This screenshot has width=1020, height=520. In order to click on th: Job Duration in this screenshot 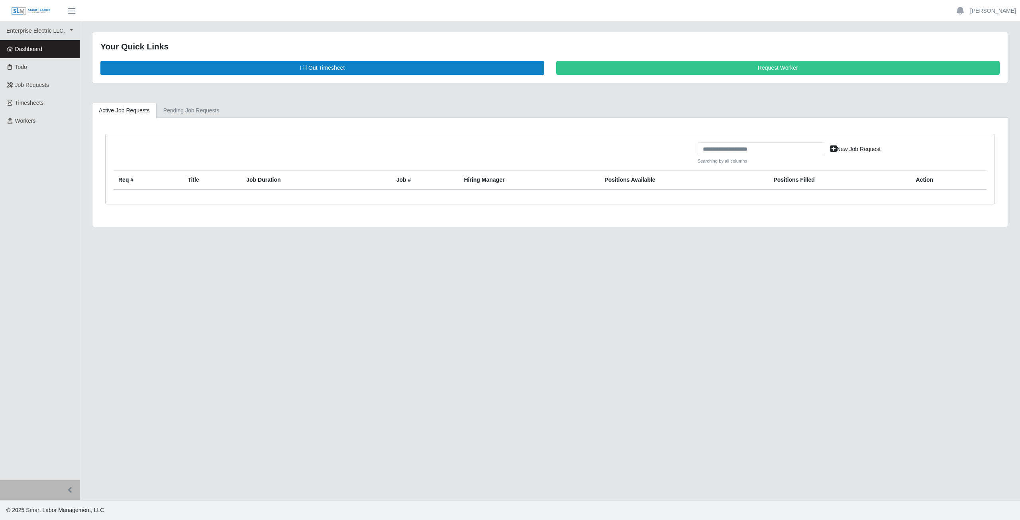, I will do `click(303, 180)`.